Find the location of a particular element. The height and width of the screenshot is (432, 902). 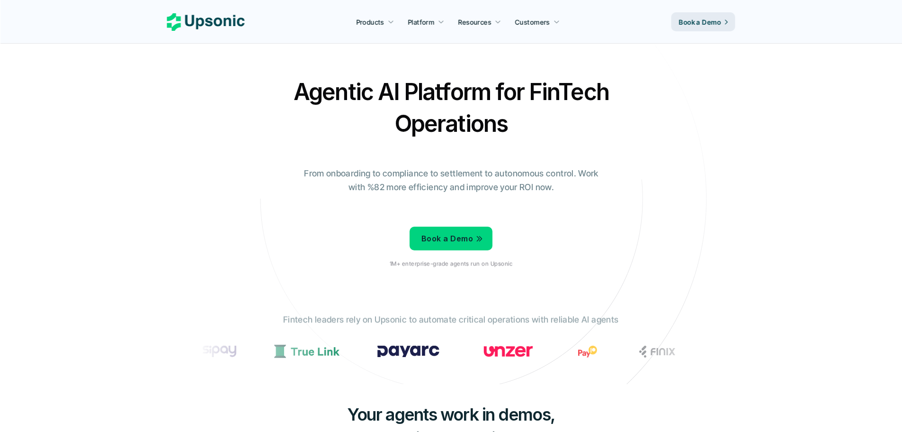

span: Your agents work in demos, is located at coordinates (451, 414).